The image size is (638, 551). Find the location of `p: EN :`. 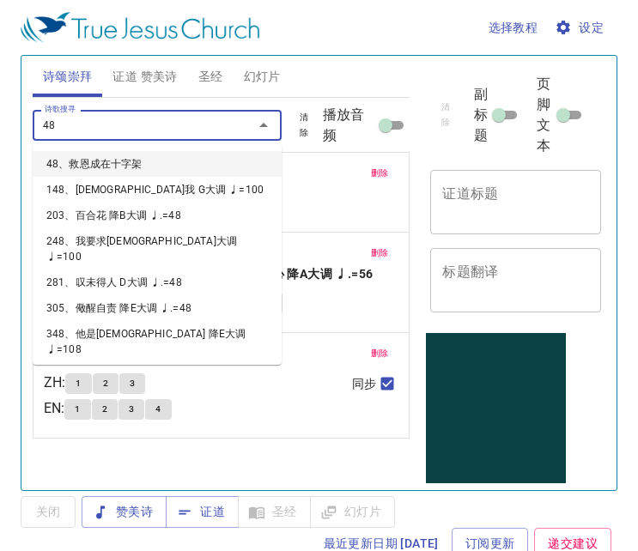

p: EN : is located at coordinates (54, 408).